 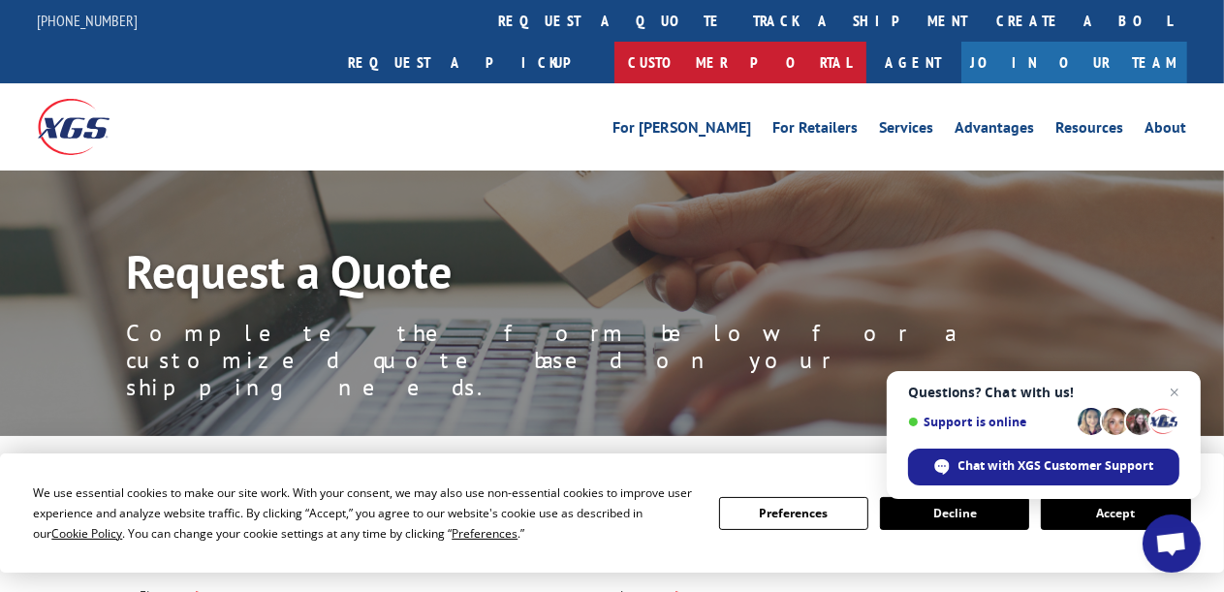 I want to click on a: Advantages, so click(x=996, y=131).